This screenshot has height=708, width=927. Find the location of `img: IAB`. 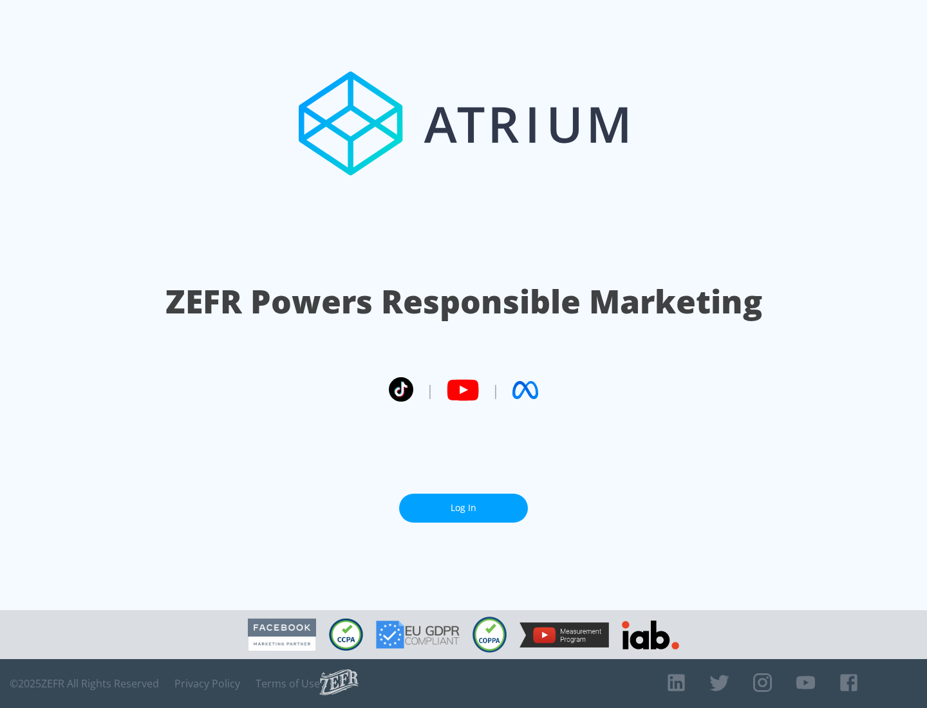

img: IAB is located at coordinates (650, 635).